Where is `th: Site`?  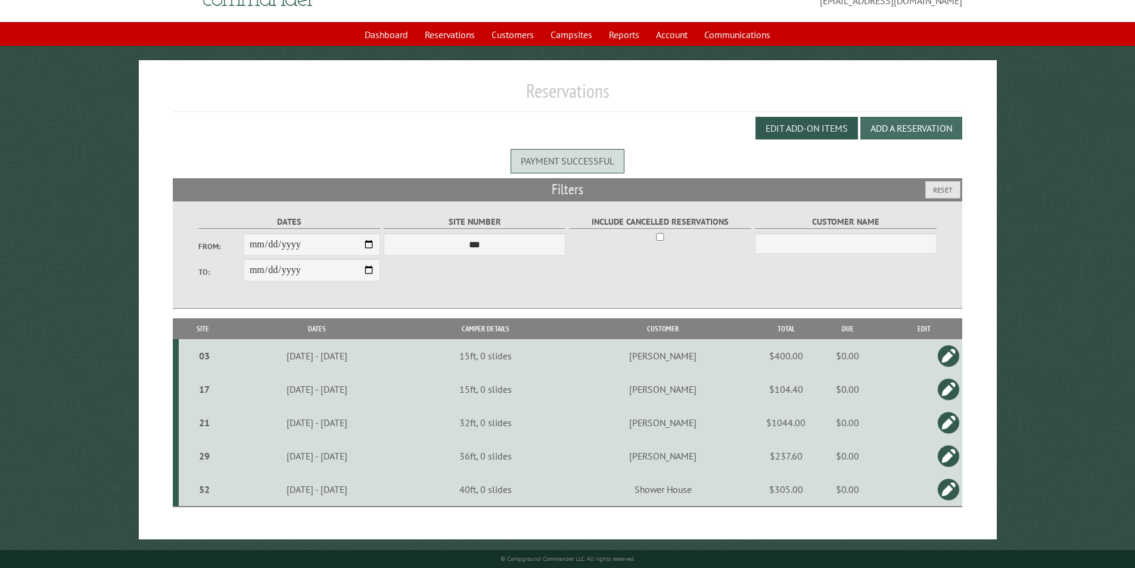 th: Site is located at coordinates (203, 328).